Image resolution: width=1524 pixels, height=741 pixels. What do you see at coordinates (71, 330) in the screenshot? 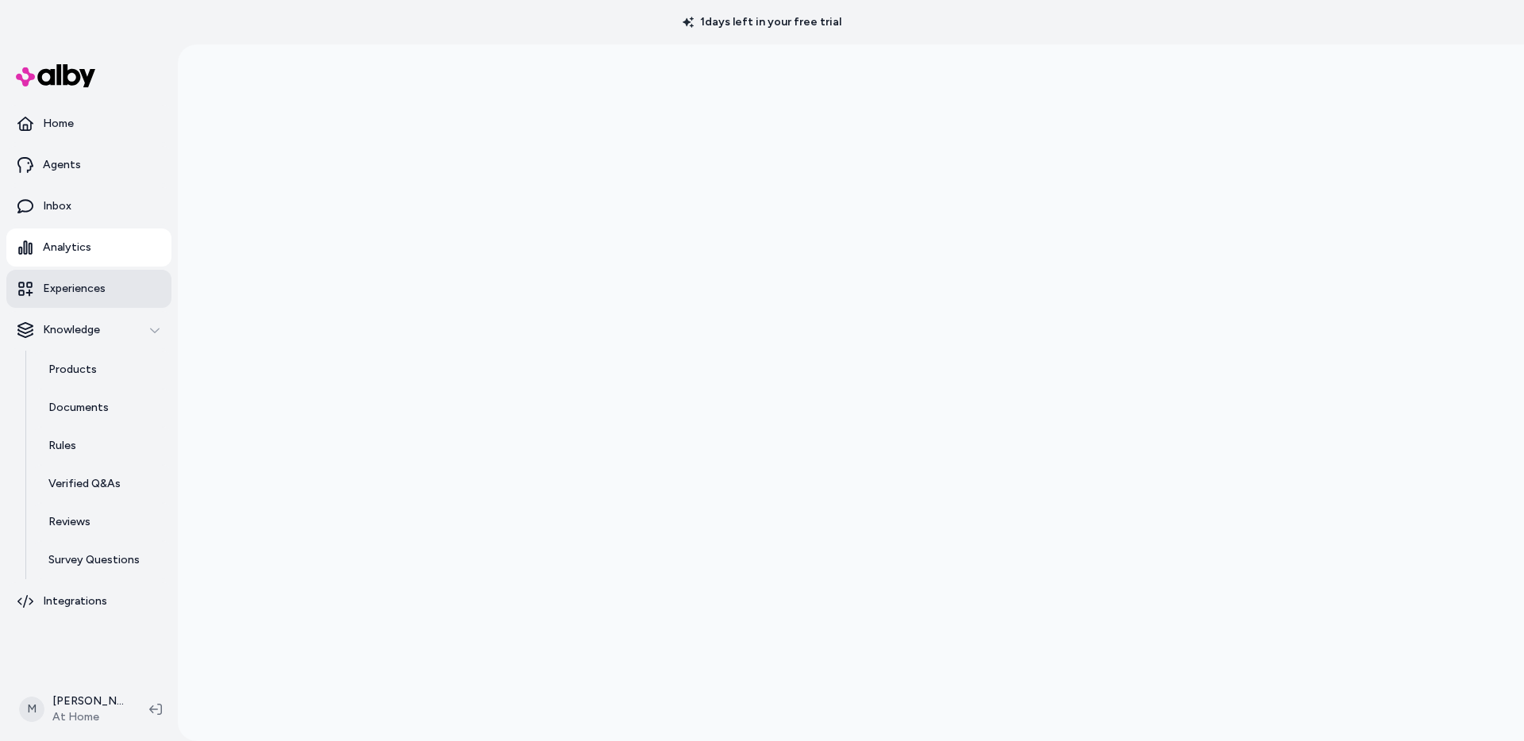
I see `p: Knowledge` at bounding box center [71, 330].